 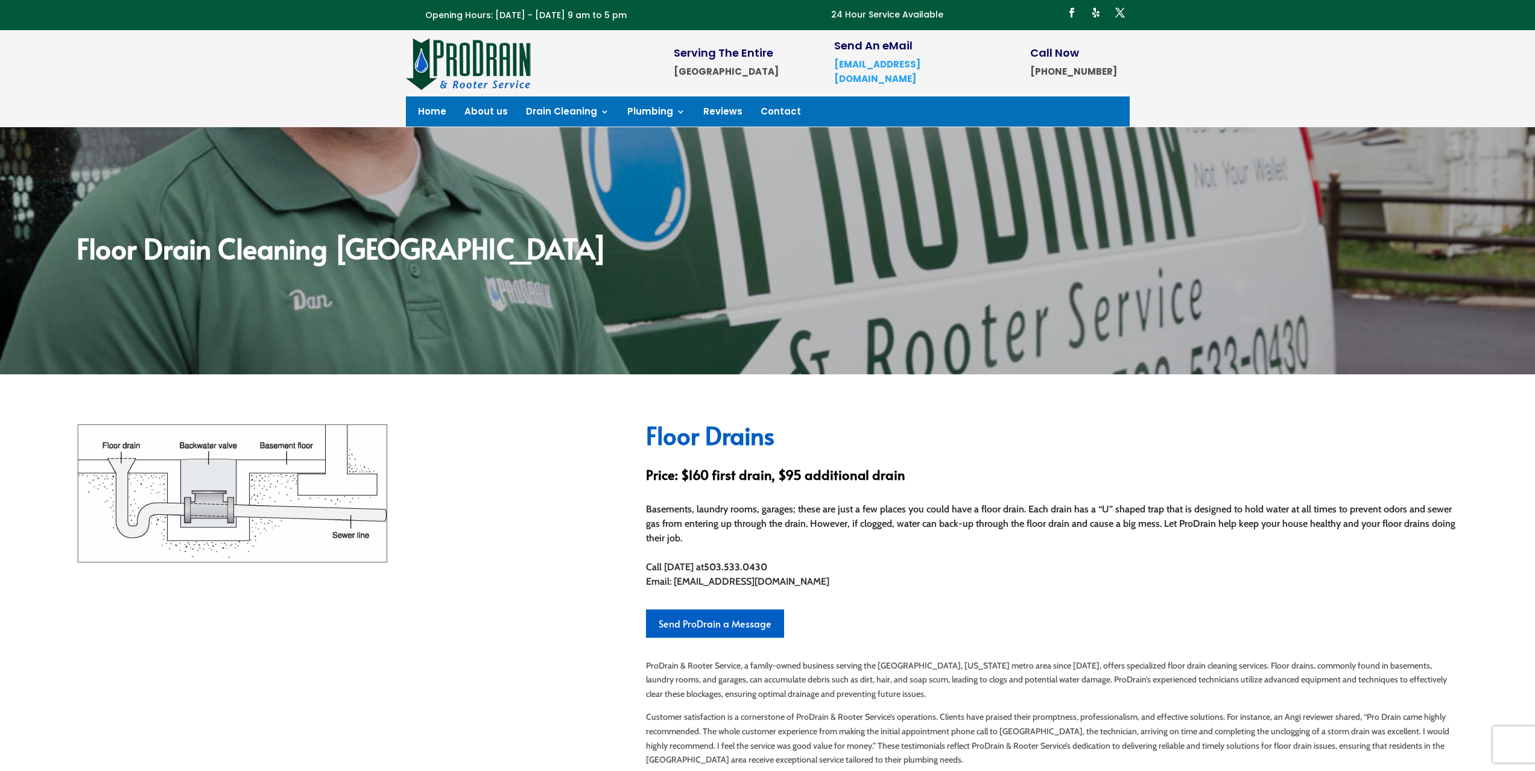 What do you see at coordinates (1120, 13) in the screenshot?
I see `a: Follow on X` at bounding box center [1120, 13].